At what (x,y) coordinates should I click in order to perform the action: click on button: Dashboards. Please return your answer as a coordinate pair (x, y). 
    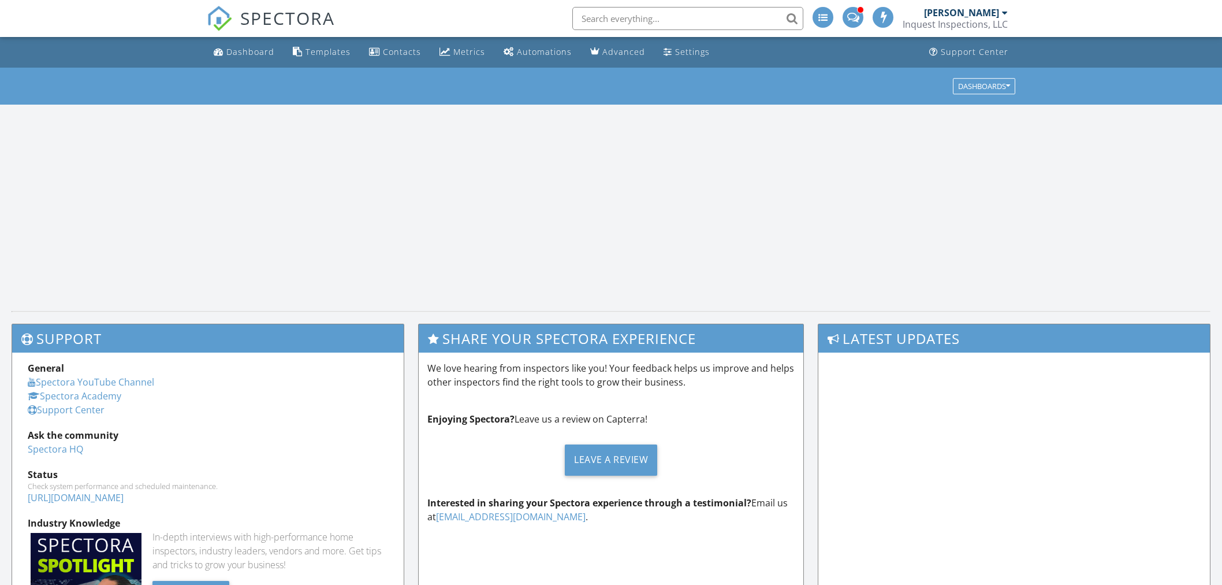
    Looking at the image, I should click on (984, 86).